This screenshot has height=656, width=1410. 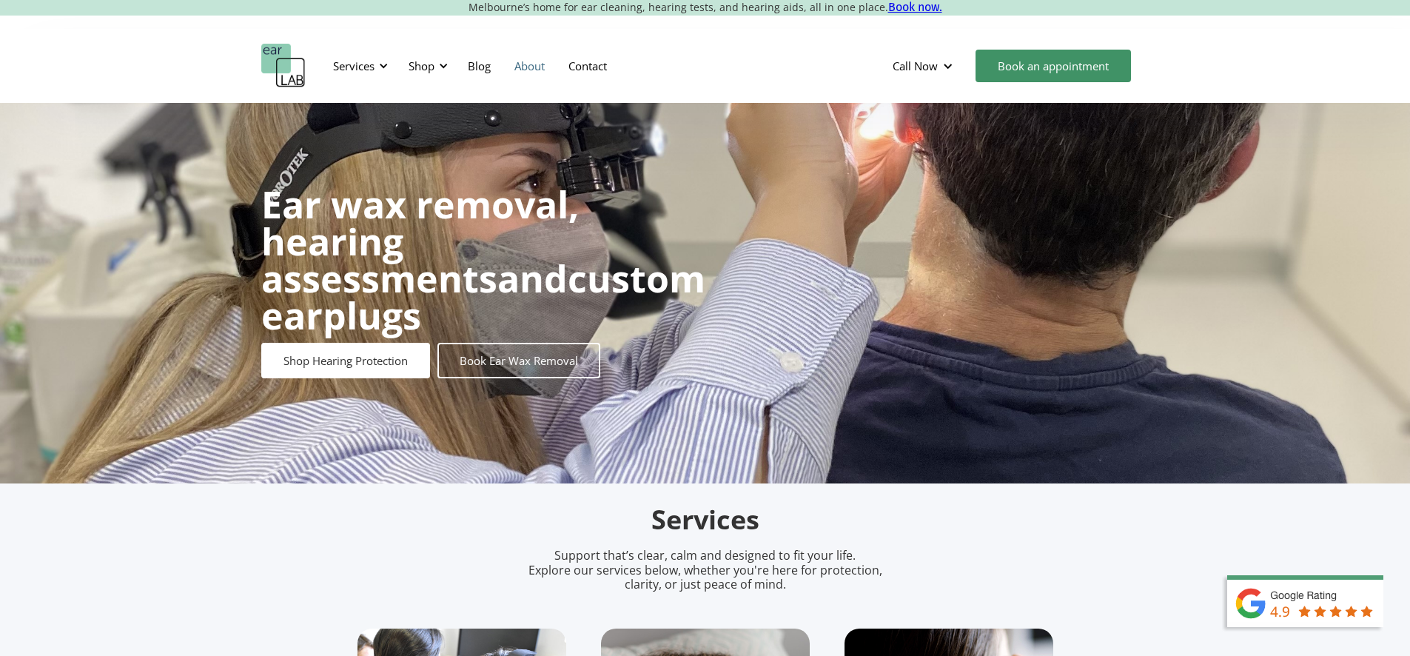 What do you see at coordinates (1053, 66) in the screenshot?
I see `a: Book an appointment` at bounding box center [1053, 66].